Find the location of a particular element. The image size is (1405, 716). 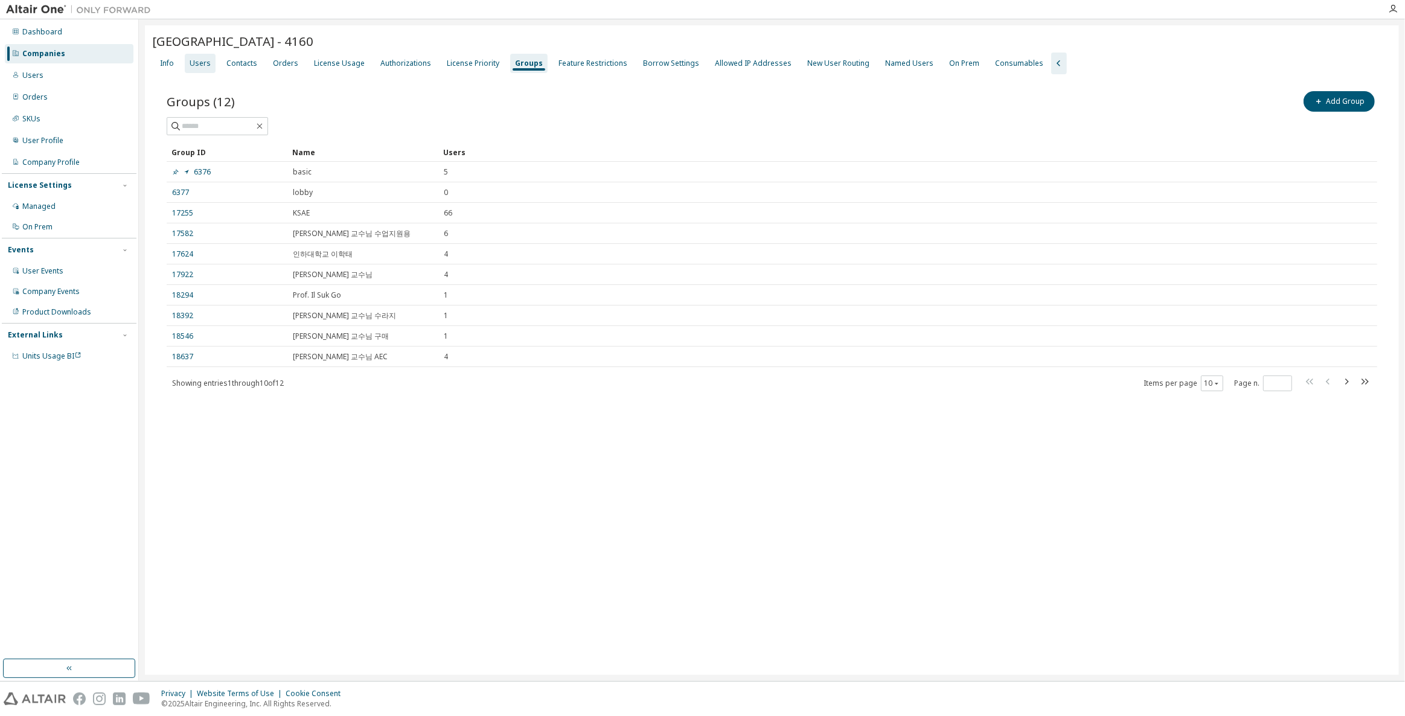

div: License Settings is located at coordinates (40, 185).